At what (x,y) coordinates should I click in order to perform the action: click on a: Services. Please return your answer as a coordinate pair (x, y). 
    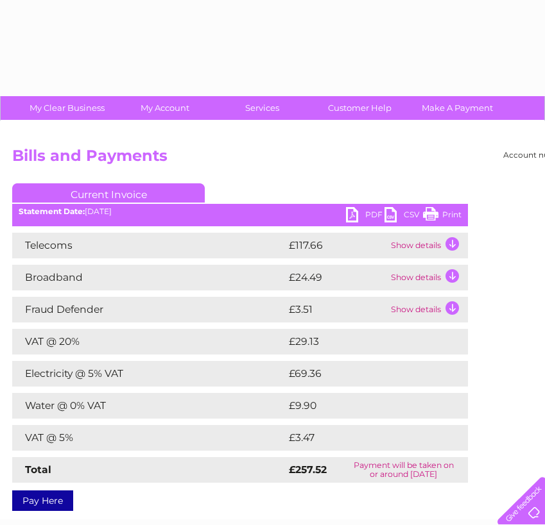
    Looking at the image, I should click on (262, 108).